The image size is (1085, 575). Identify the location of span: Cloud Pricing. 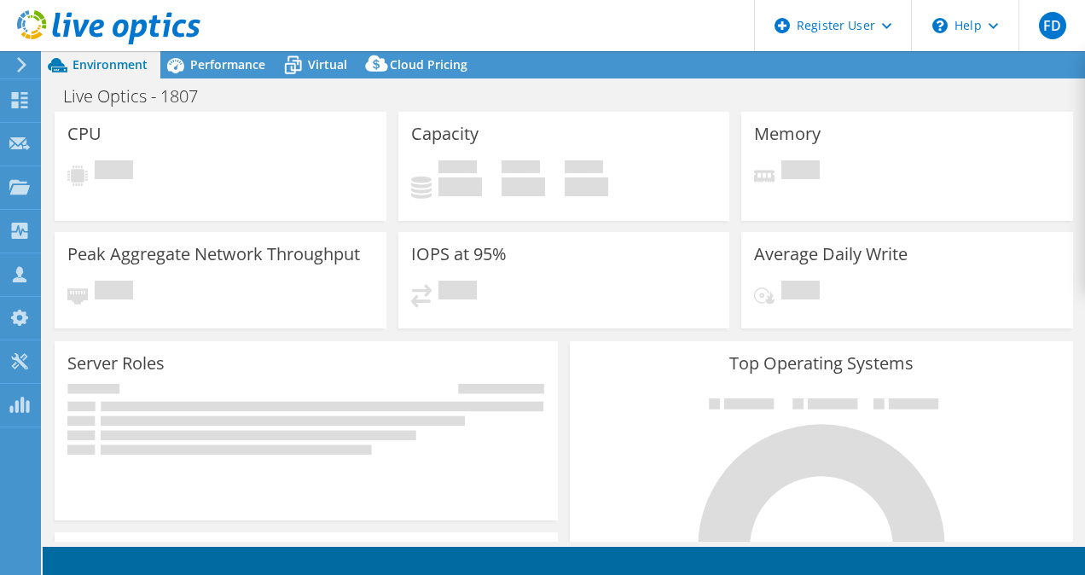
(428, 64).